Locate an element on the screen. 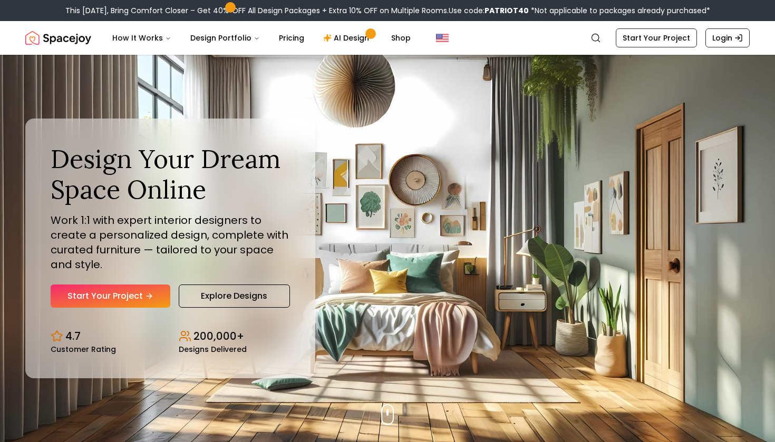 The image size is (775, 442). a: Shop is located at coordinates (401, 38).